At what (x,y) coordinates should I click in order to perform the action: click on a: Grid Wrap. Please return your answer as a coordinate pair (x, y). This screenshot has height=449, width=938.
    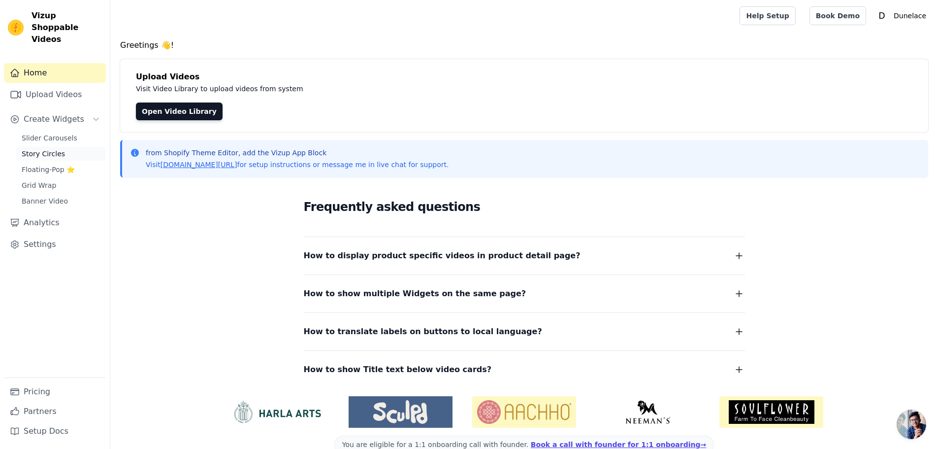
    Looking at the image, I should click on (61, 185).